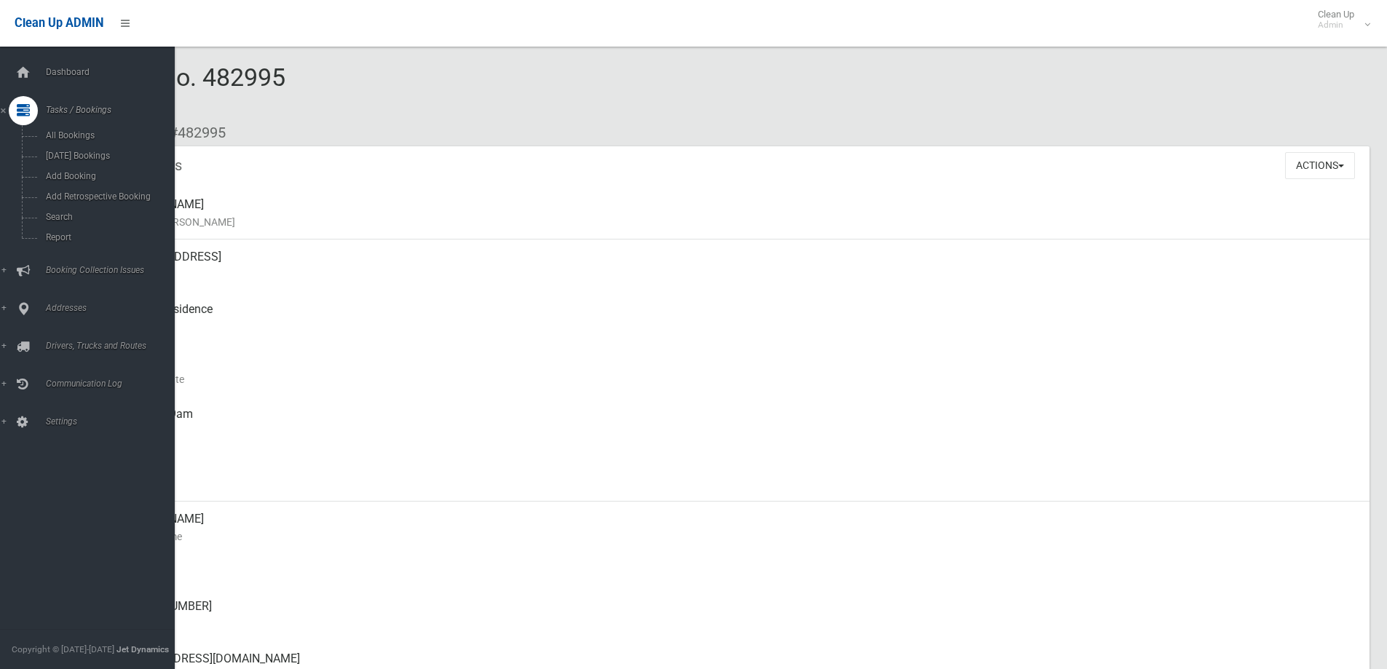 This screenshot has width=1387, height=669. I want to click on small: Admin, so click(1336, 25).